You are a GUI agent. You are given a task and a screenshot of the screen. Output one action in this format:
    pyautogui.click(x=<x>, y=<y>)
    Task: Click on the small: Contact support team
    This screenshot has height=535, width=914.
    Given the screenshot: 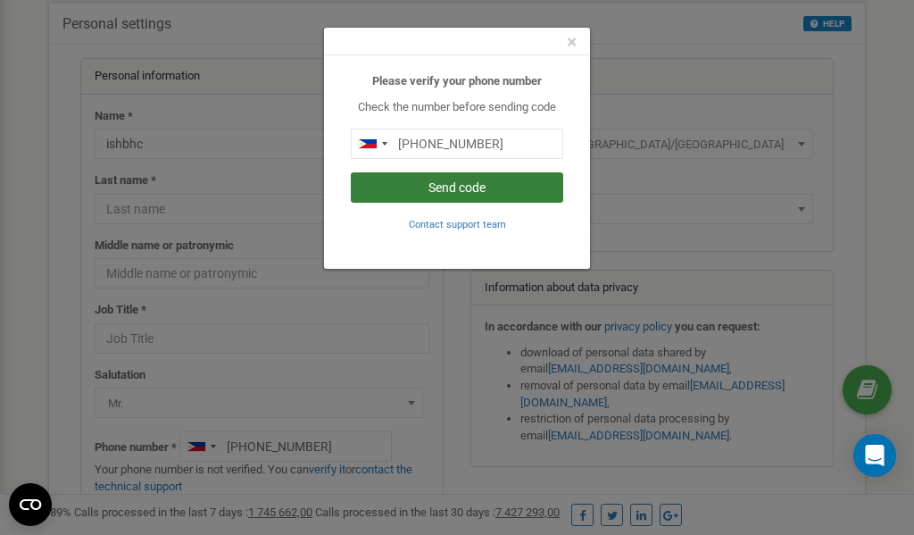 What is the action you would take?
    pyautogui.click(x=457, y=224)
    